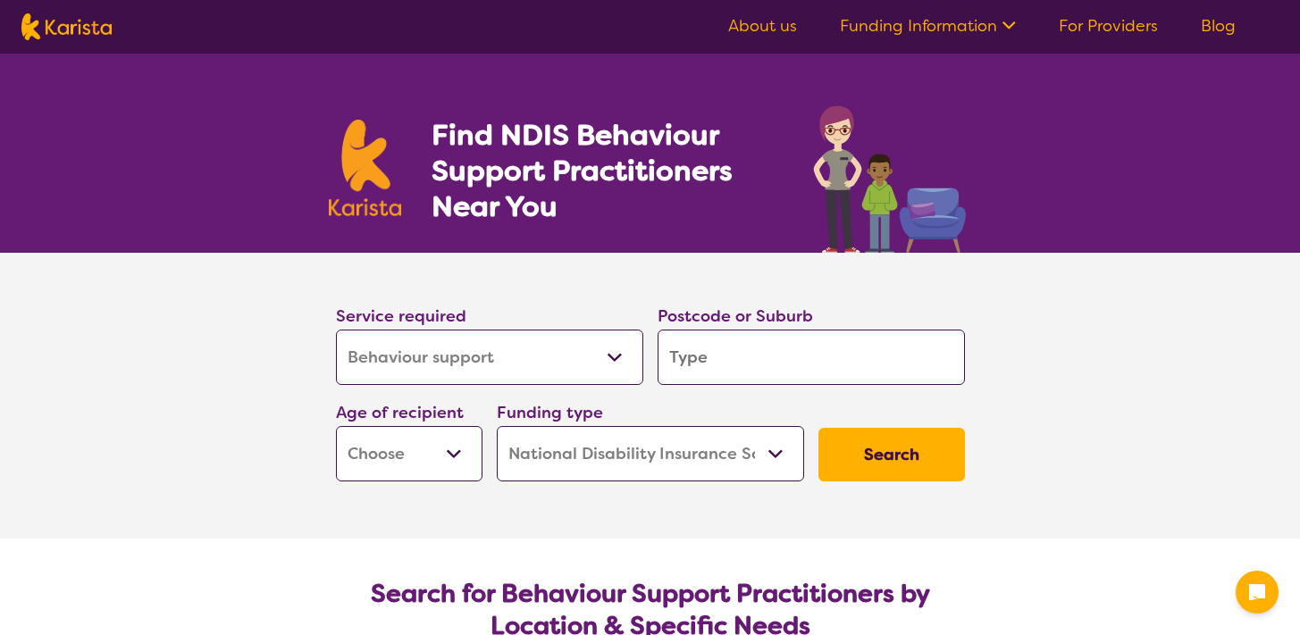  What do you see at coordinates (550, 413) in the screenshot?
I see `label: Funding type` at bounding box center [550, 413].